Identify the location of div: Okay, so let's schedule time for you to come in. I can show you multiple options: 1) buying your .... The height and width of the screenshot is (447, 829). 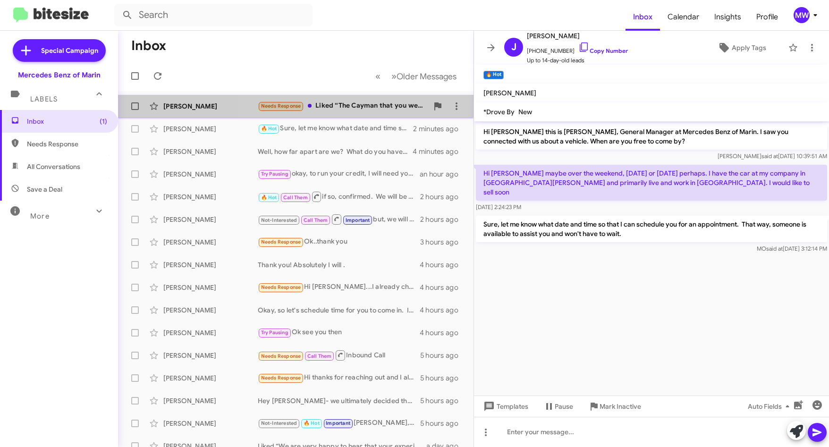
(338, 310).